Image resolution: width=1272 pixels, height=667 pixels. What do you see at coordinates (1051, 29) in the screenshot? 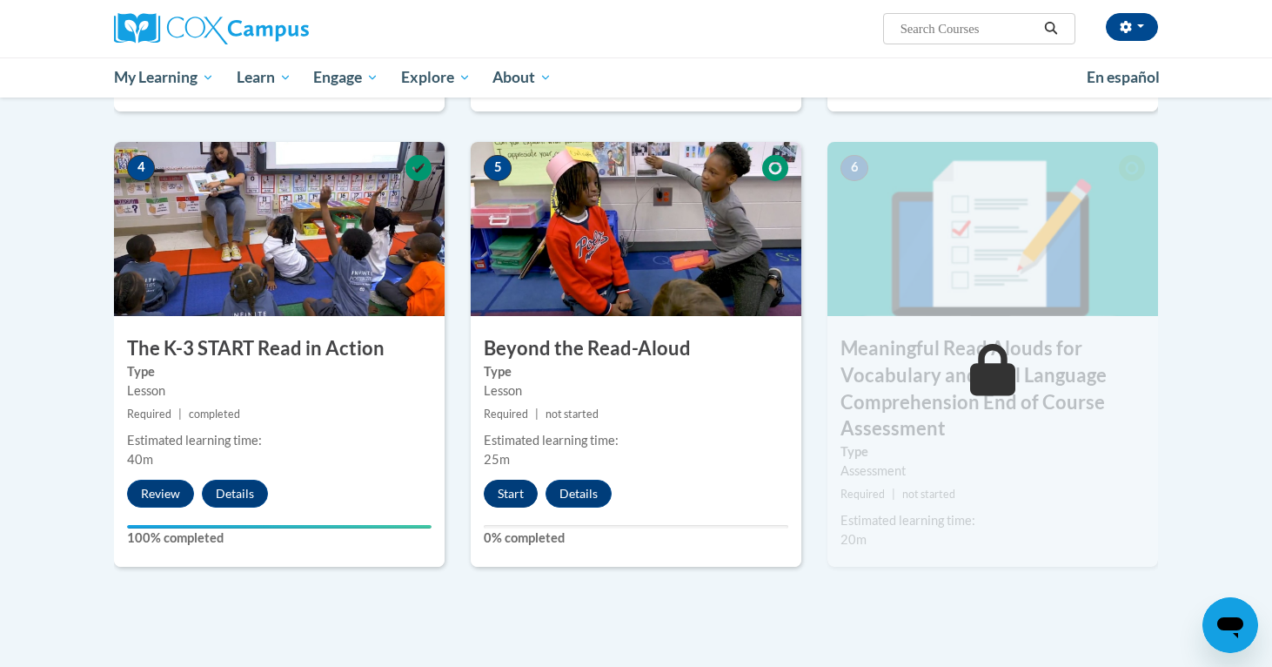
I see `button: Search` at bounding box center [1051, 29].